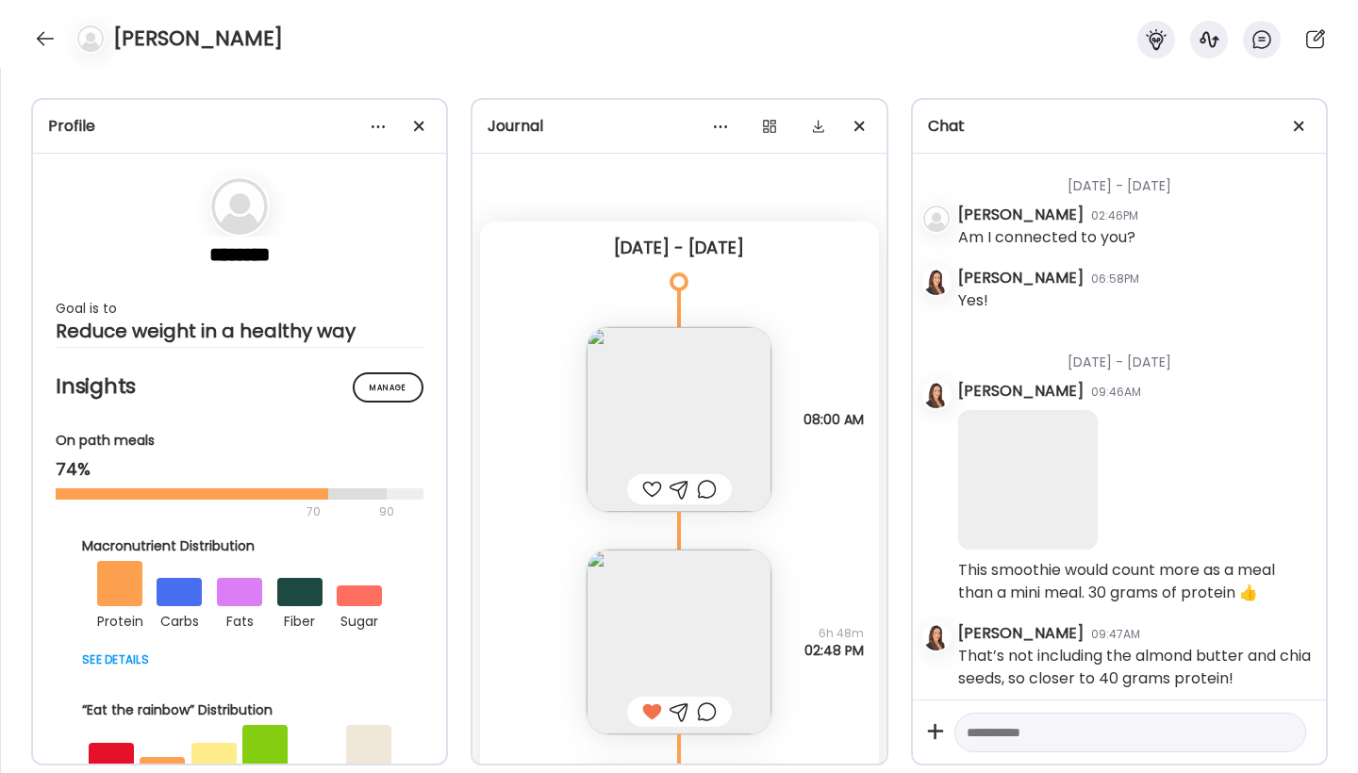  What do you see at coordinates (239, 331) in the screenshot?
I see `div: Reduce weight in a healthy way` at bounding box center [239, 331].